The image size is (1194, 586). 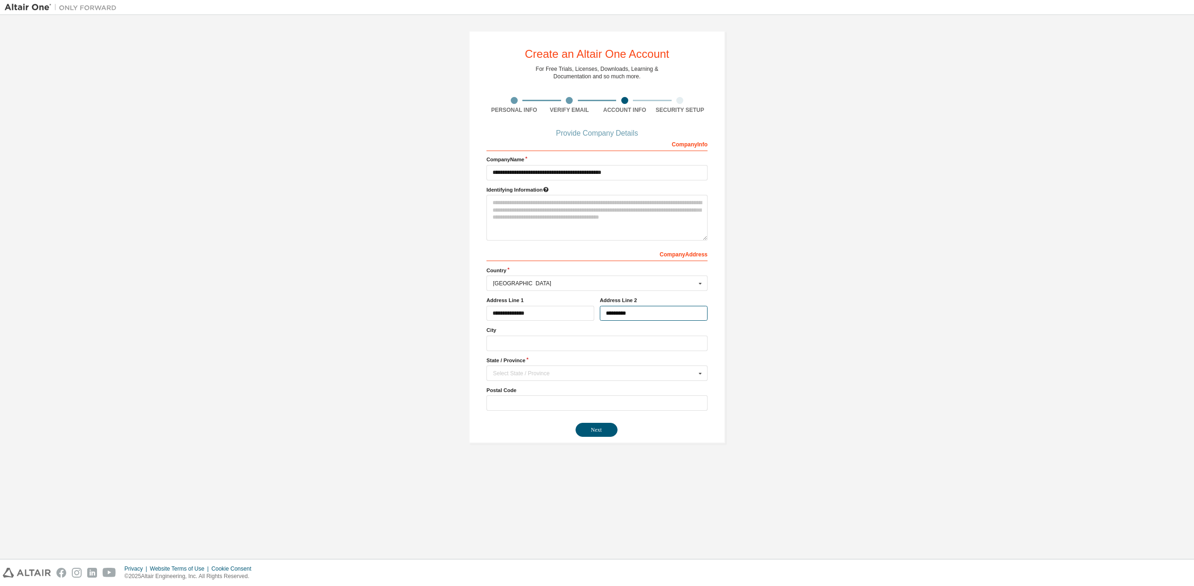 What do you see at coordinates (63, 7) in the screenshot?
I see `img: Altair One` at bounding box center [63, 7].